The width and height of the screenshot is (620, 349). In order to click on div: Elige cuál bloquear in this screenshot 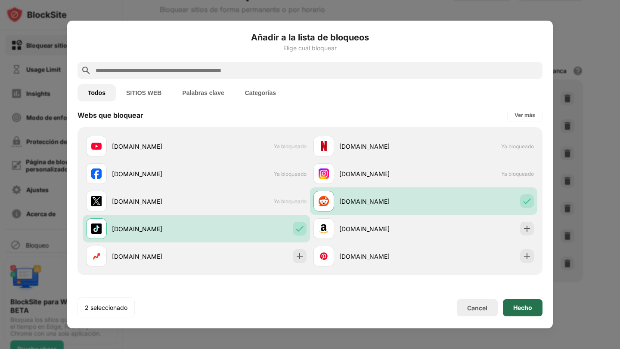, I will do `click(310, 48)`.